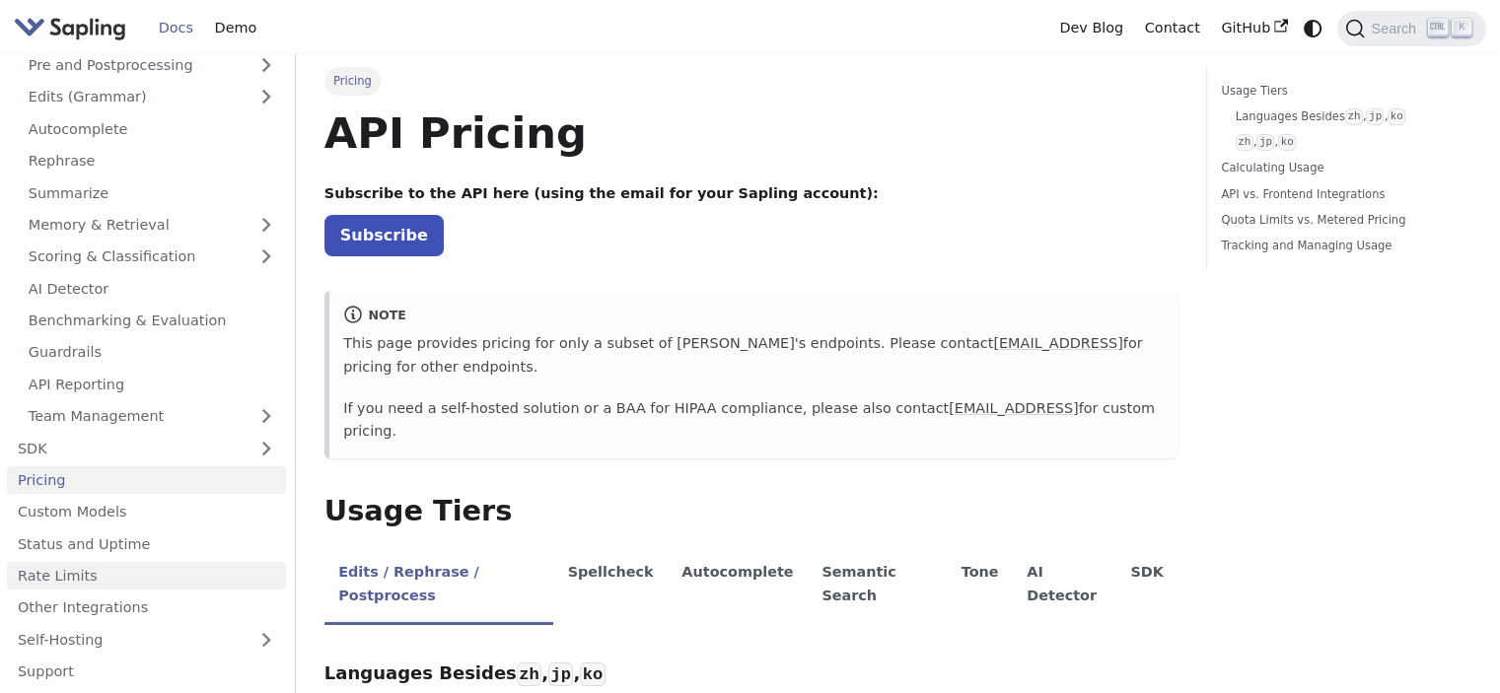 Image resolution: width=1500 pixels, height=693 pixels. Describe the element at coordinates (152, 128) in the screenshot. I see `a: Autocomplete` at that location.